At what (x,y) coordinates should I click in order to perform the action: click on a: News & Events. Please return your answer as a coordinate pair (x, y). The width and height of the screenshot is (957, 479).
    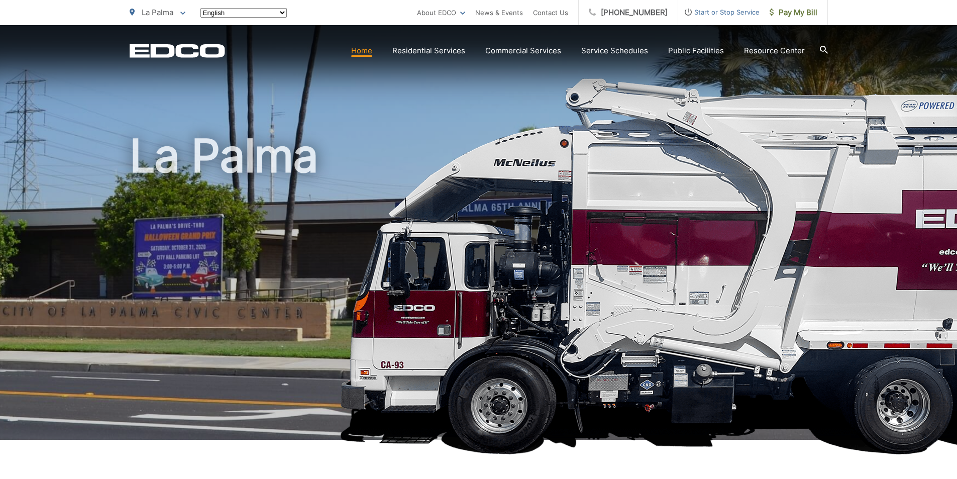
    Looking at the image, I should click on (499, 13).